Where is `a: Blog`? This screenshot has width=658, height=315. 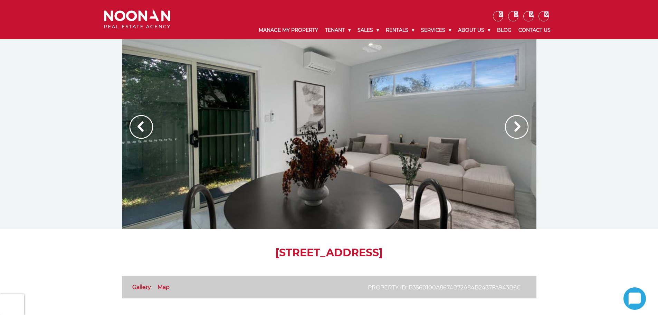
a: Blog is located at coordinates (505, 30).